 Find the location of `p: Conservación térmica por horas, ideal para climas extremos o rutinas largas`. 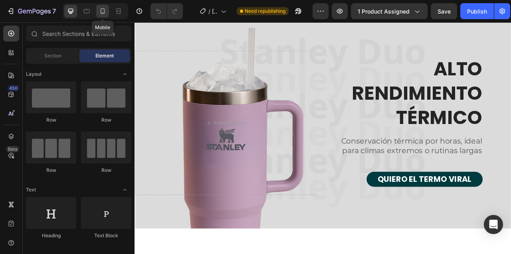

p: Conservación térmica por horas, ideal para climas extremos o rutinas largas is located at coordinates (344, 161).